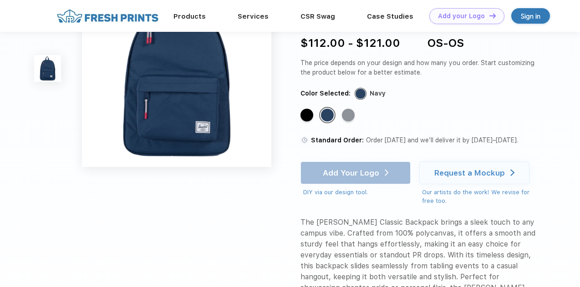 The width and height of the screenshot is (580, 287). Describe the element at coordinates (337, 140) in the screenshot. I see `span: Standard Order:` at that location.